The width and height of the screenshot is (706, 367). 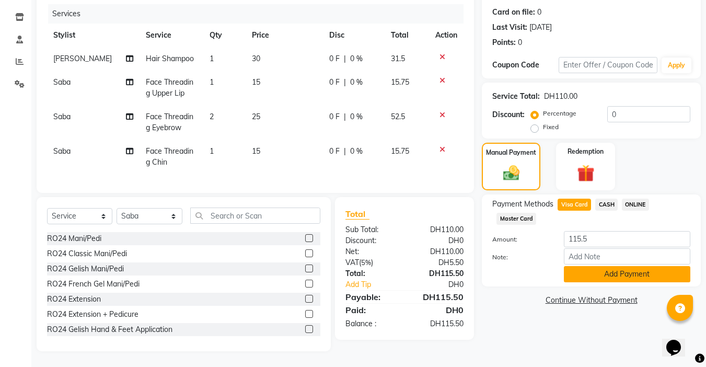 I want to click on th: Qty, so click(x=224, y=35).